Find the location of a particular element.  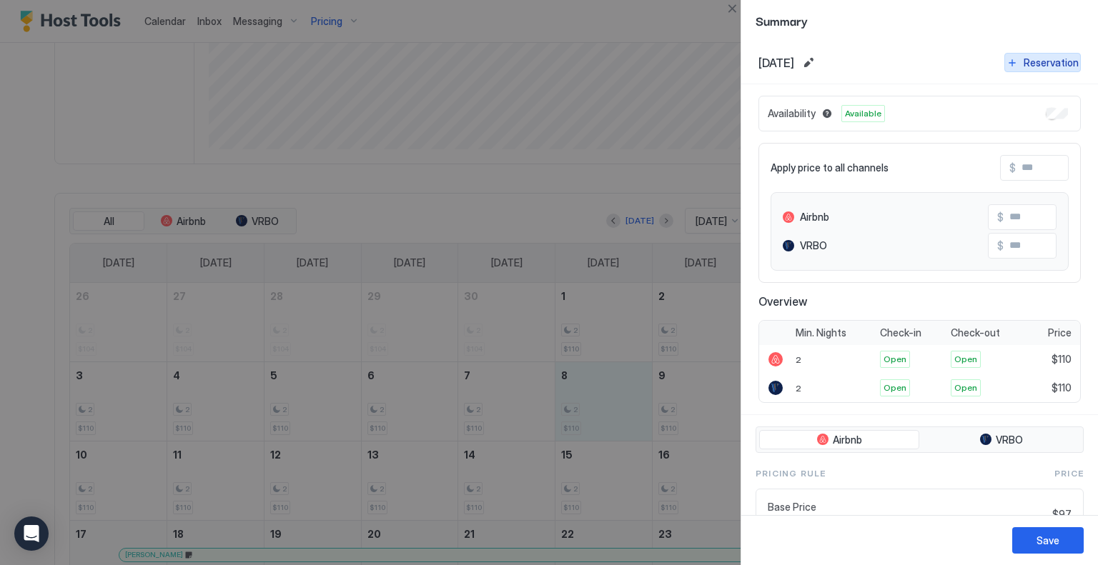

span: Min. Nights is located at coordinates (821, 333).